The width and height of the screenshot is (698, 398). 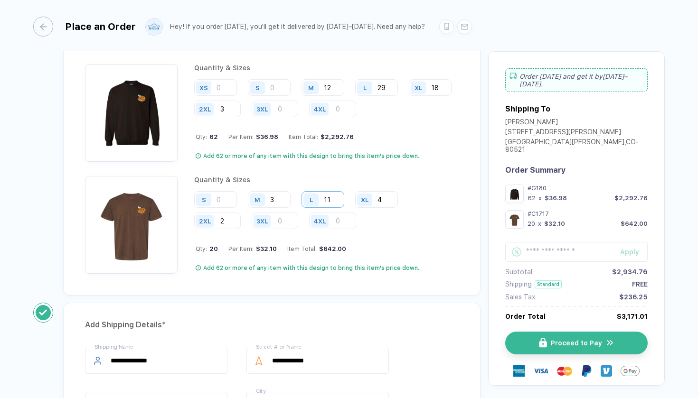 What do you see at coordinates (212, 249) in the screenshot?
I see `span: 20` at bounding box center [212, 249].